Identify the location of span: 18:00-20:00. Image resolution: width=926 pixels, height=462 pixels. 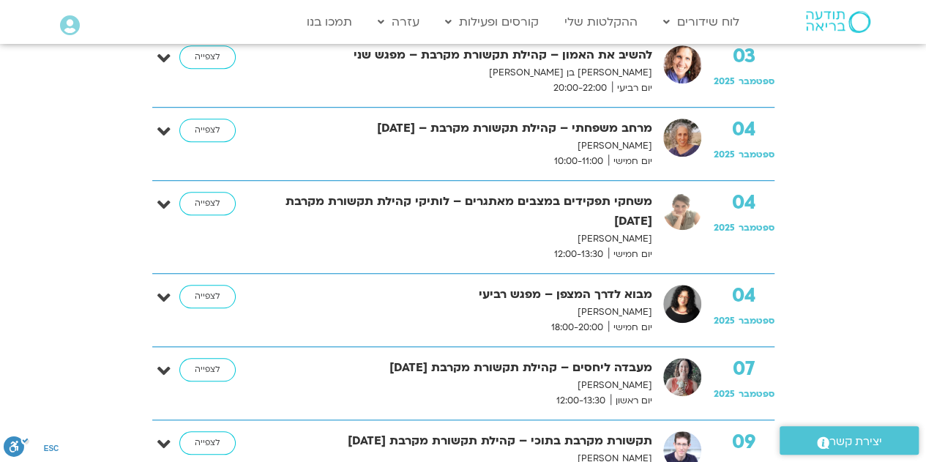
(577, 327).